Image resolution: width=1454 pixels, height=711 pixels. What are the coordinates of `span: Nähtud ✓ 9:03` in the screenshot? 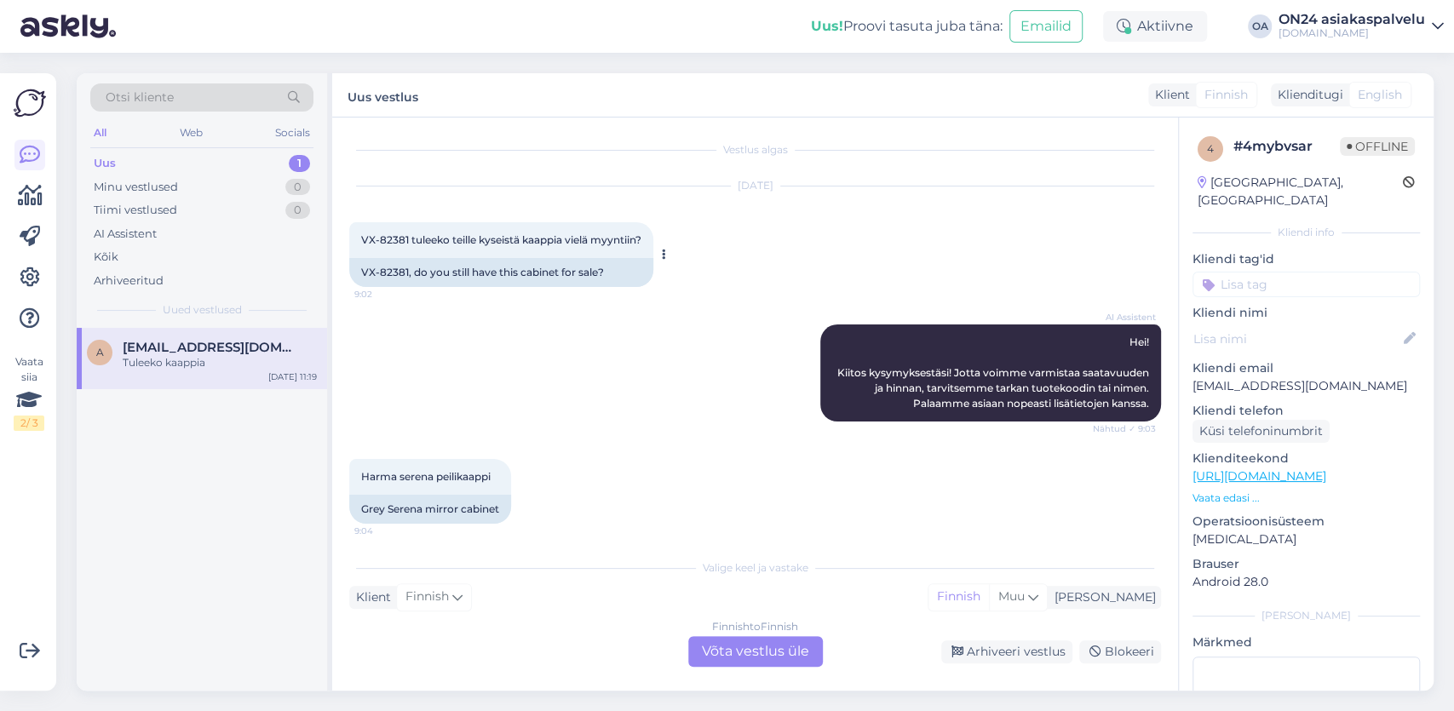 It's located at (1124, 429).